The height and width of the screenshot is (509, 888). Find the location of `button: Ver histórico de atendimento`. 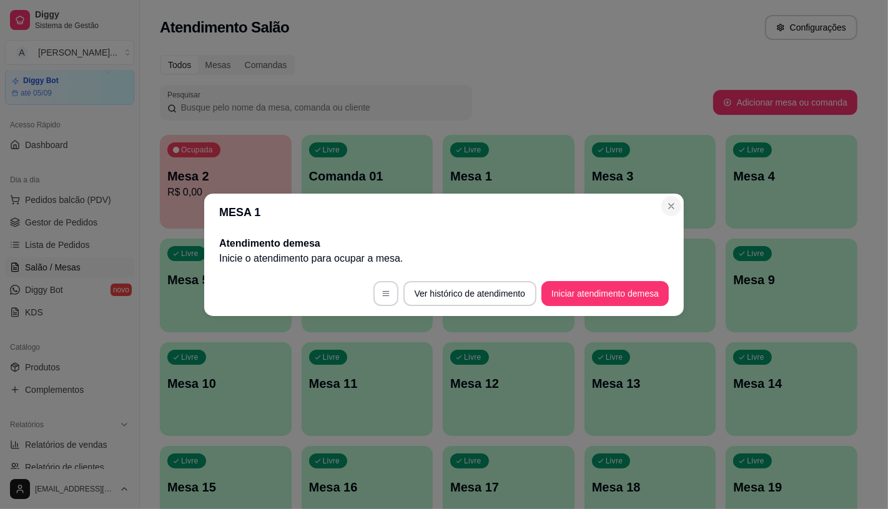

button: Ver histórico de atendimento is located at coordinates (470, 293).